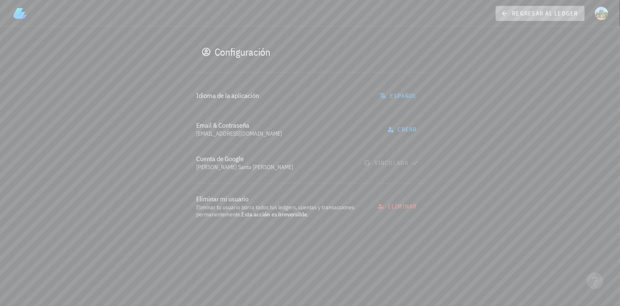 The width and height of the screenshot is (620, 306). I want to click on span: Español, so click(399, 96).